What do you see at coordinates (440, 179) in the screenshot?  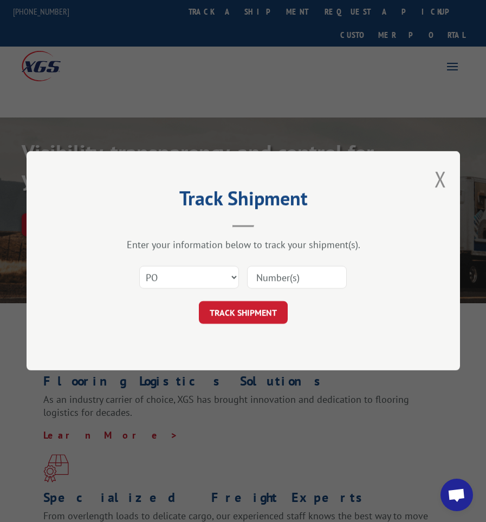 I see `button: Close modal` at bounding box center [440, 179].